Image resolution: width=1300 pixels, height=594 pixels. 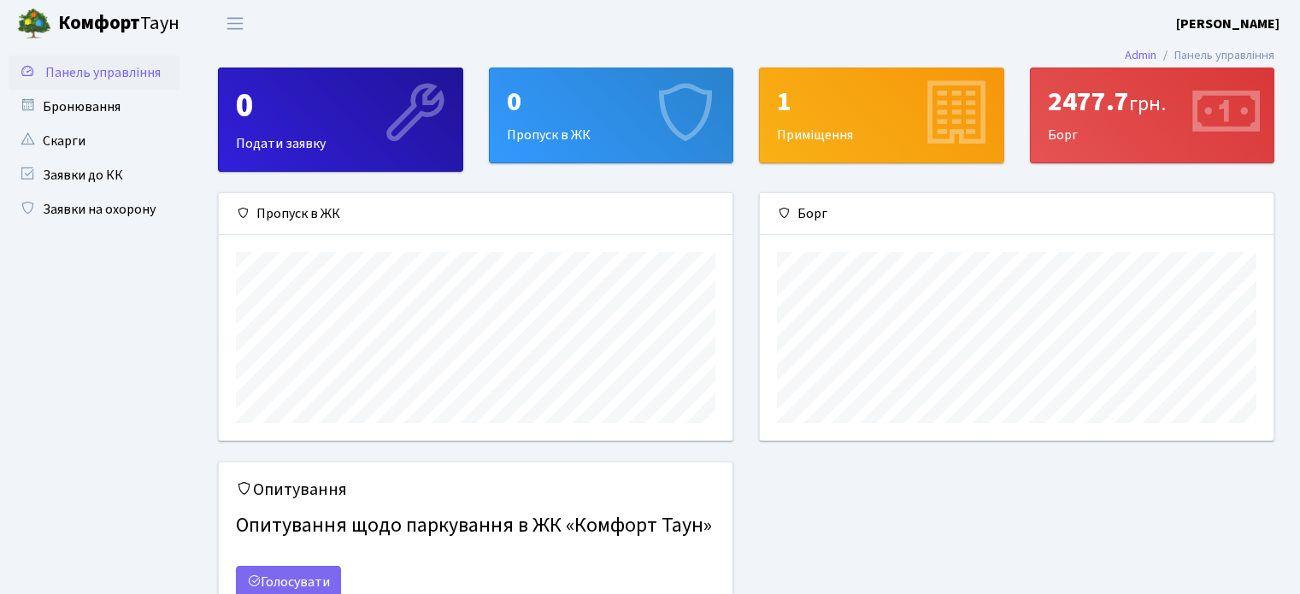 I want to click on a: 1Приміщення, so click(x=881, y=115).